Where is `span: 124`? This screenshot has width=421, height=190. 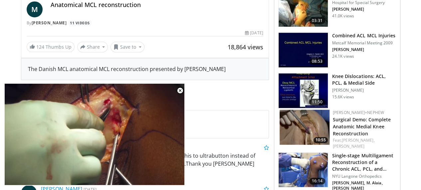 span: 124 is located at coordinates (40, 47).